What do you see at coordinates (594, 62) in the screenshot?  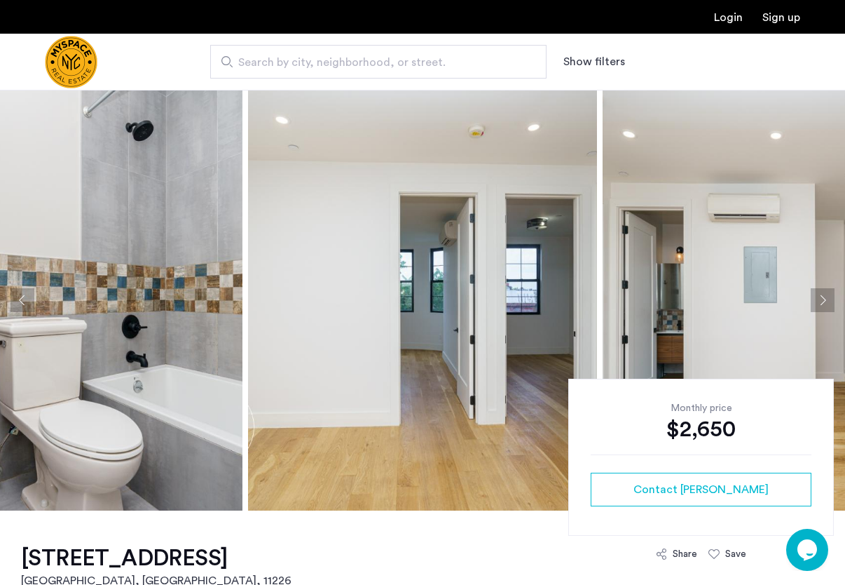 I see `button: Show or hide filters` at bounding box center [594, 62].